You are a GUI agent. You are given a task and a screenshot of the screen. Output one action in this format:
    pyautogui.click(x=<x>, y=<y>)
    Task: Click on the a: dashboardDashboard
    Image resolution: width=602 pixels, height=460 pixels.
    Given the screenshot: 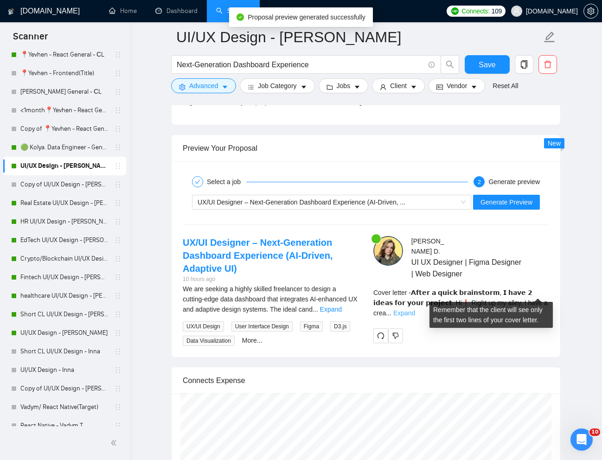 What is the action you would take?
    pyautogui.click(x=176, y=11)
    